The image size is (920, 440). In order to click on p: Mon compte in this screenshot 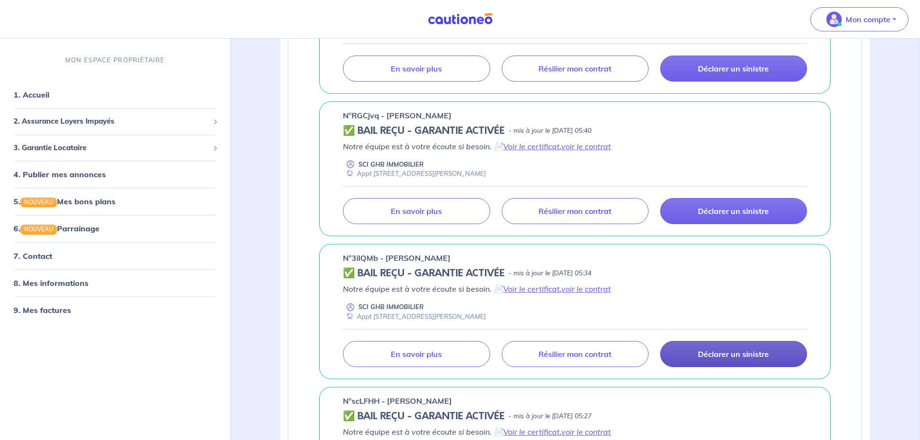, I will do `click(868, 19)`.